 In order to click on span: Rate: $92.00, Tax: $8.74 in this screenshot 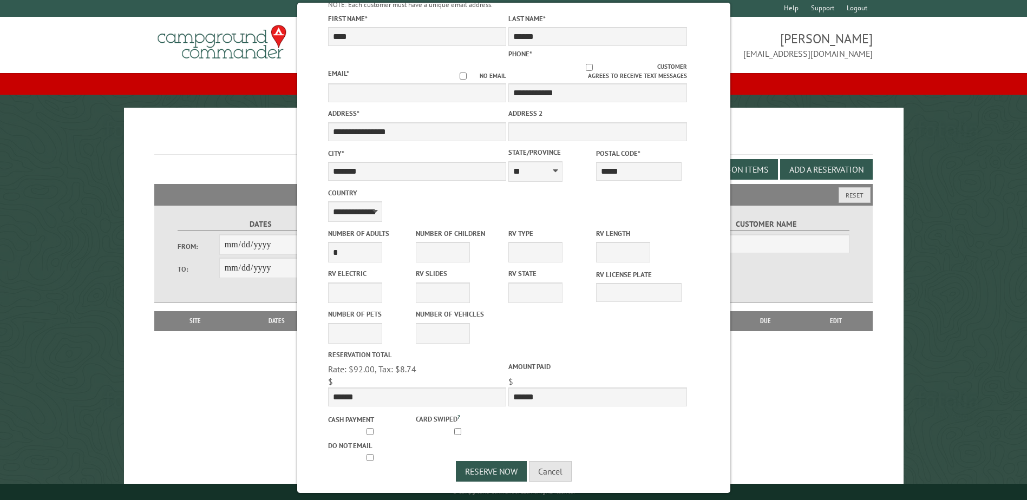, I will do `click(371, 369)`.